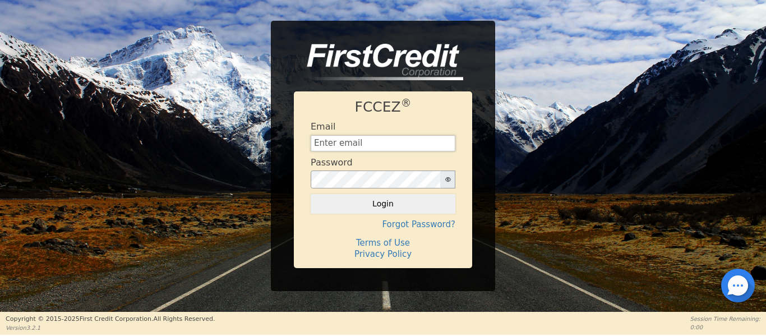 The image size is (766, 336). What do you see at coordinates (110, 327) in the screenshot?
I see `p: Version 3.2.1` at bounding box center [110, 327].